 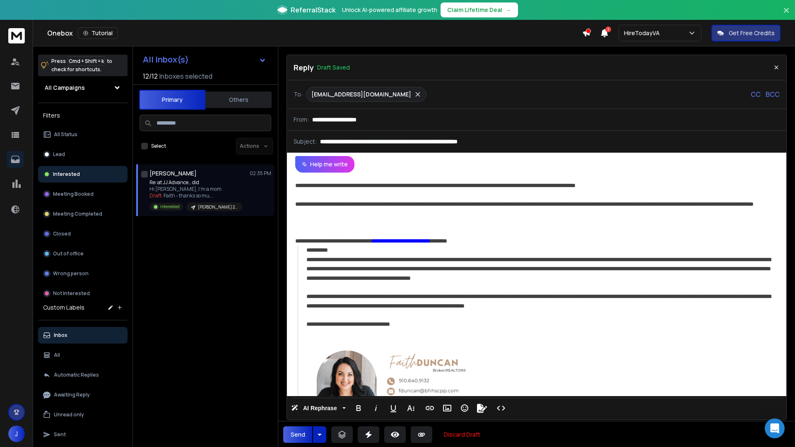 I want to click on span: Faith - thanks so mu ..., so click(x=188, y=196).